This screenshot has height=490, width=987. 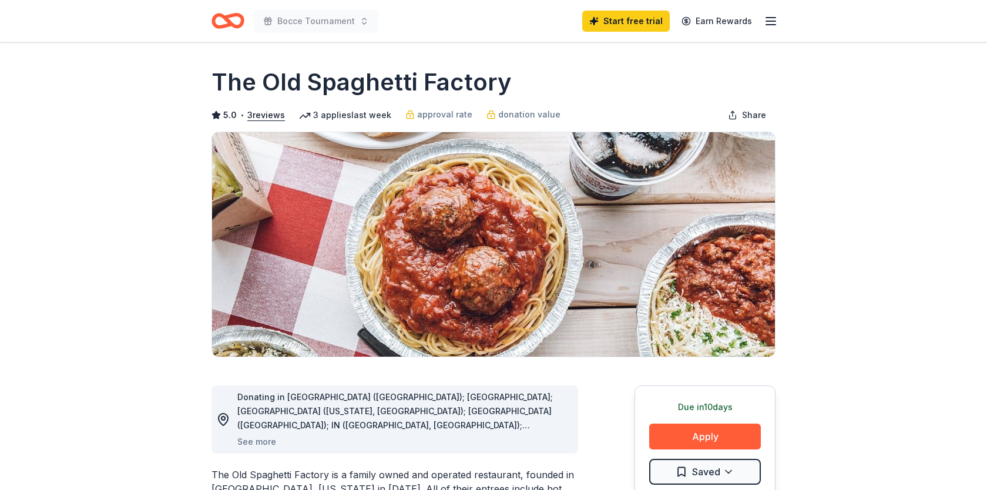 What do you see at coordinates (523, 115) in the screenshot?
I see `a: donation value` at bounding box center [523, 115].